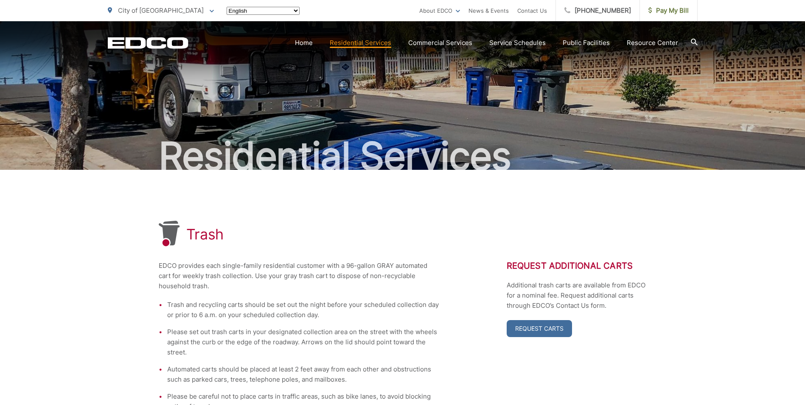 This screenshot has width=805, height=405. Describe the element at coordinates (205, 234) in the screenshot. I see `h1: Trash` at that location.